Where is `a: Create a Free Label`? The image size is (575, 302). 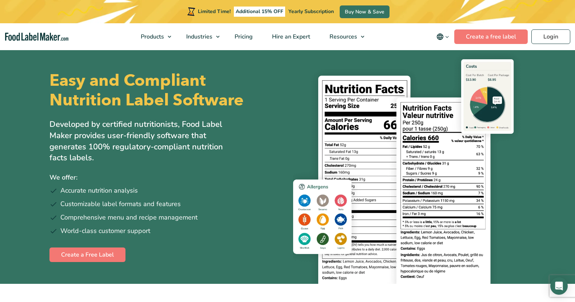 a: Create a Free Label is located at coordinates (87, 255).